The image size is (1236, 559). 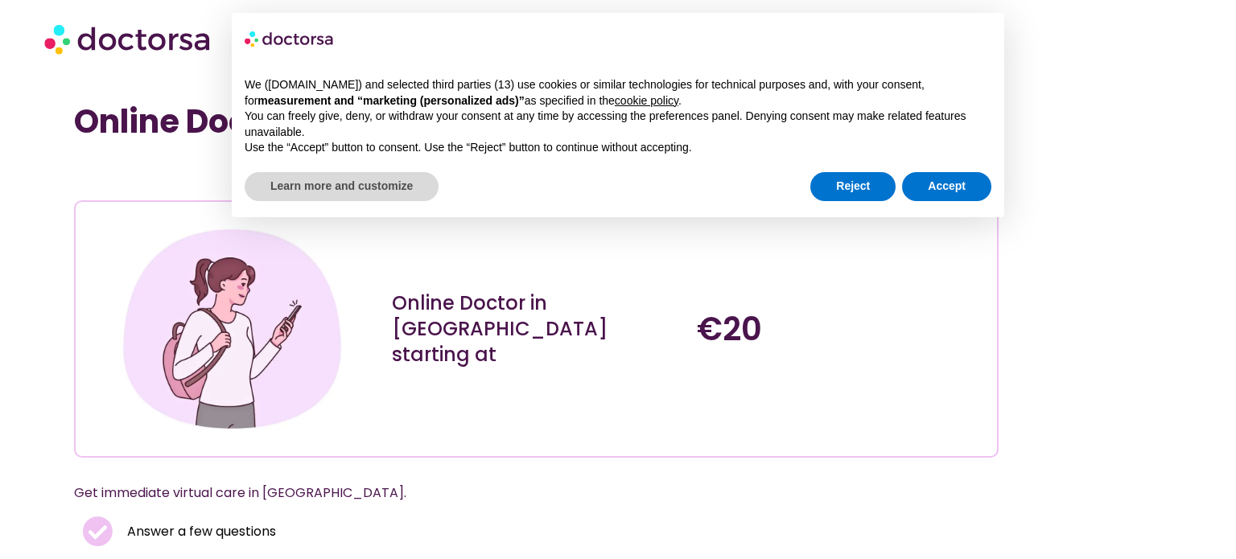 I want to click on strong: measurement and “marketing (personalized ads)”, so click(x=390, y=101).